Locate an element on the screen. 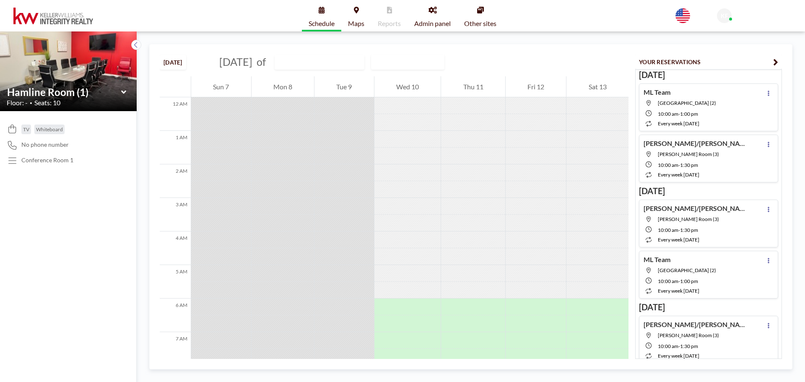  span: Floor: - is located at coordinates (17, 103).